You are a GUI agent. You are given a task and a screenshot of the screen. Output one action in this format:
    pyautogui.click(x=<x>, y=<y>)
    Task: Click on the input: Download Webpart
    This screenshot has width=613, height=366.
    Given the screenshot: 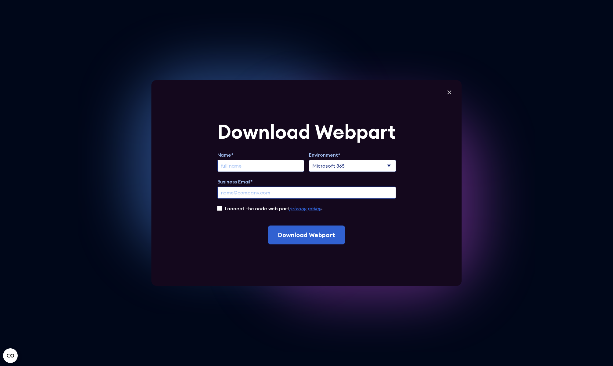 What is the action you would take?
    pyautogui.click(x=306, y=235)
    